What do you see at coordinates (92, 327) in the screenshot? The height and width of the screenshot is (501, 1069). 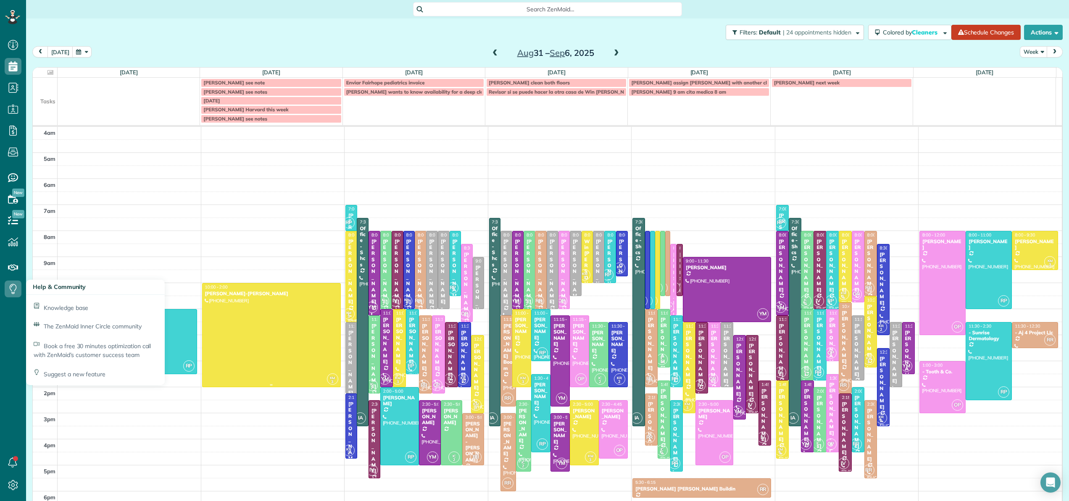 I see `span: The ZenMaid Inner Circle community` at bounding box center [92, 327].